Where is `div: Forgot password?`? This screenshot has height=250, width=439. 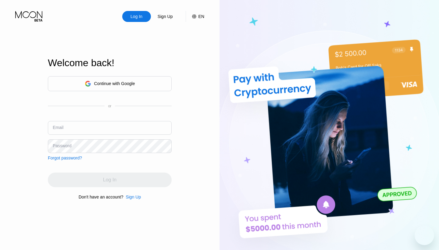
div: Forgot password? is located at coordinates (65, 158).